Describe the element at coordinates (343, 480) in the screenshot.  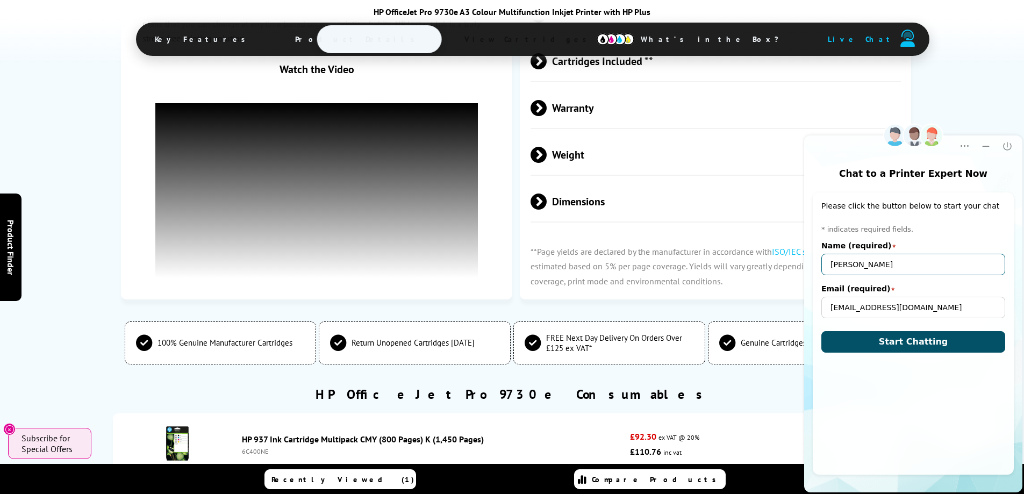
I see `span: Recently Viewed (1)` at that location.